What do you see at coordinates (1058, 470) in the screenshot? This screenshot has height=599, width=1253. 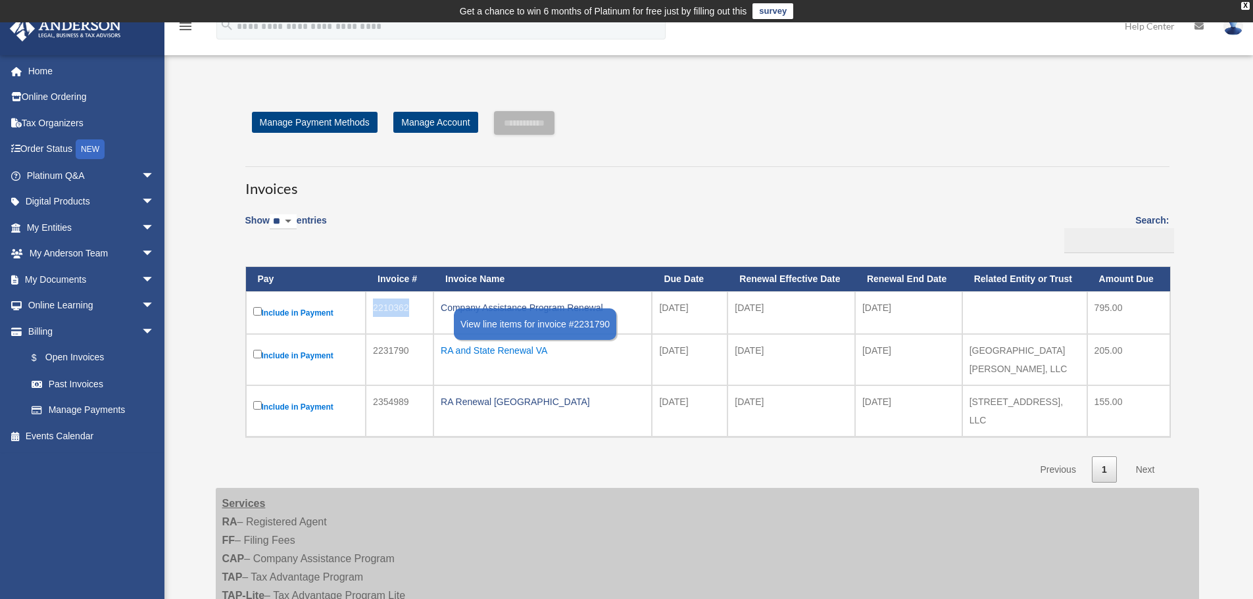 I see `a: Previous` at bounding box center [1058, 470].